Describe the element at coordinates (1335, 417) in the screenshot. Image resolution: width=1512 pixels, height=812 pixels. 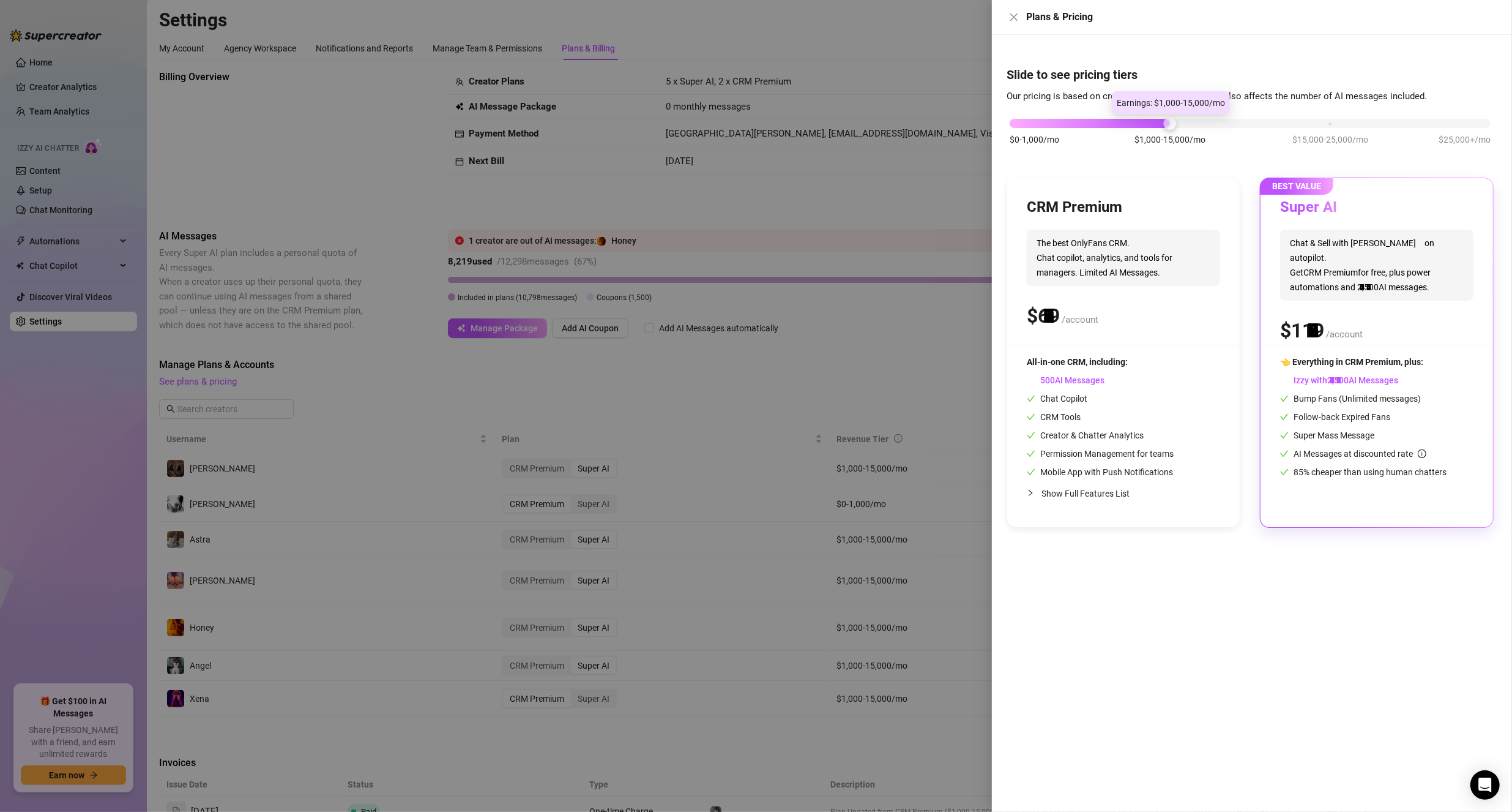
I see `span: Follow-back Expired Fans` at that location.